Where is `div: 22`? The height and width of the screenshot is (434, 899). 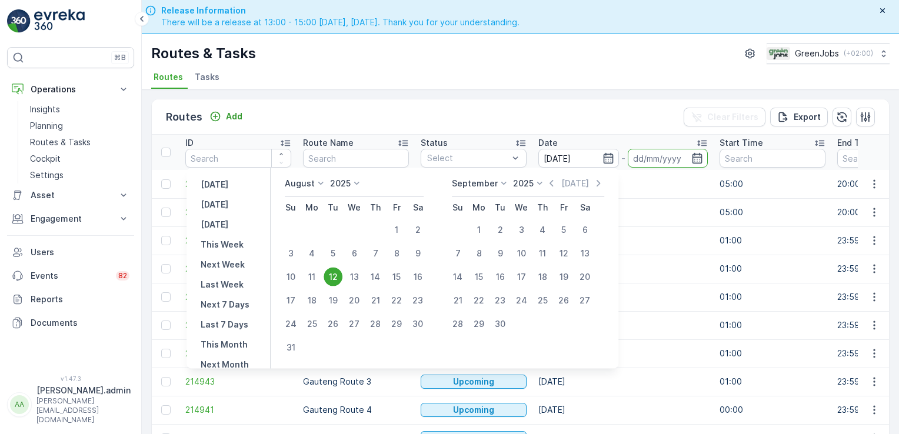
div: 22 is located at coordinates (397, 301).